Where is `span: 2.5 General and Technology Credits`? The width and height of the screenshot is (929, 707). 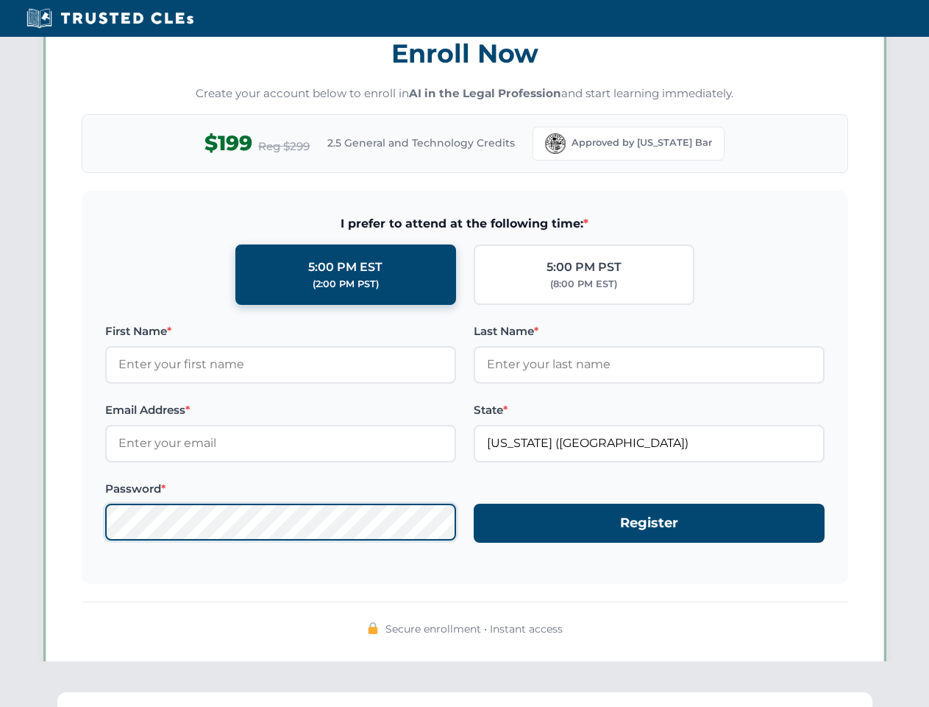
span: 2.5 General and Technology Credits is located at coordinates (421, 143).